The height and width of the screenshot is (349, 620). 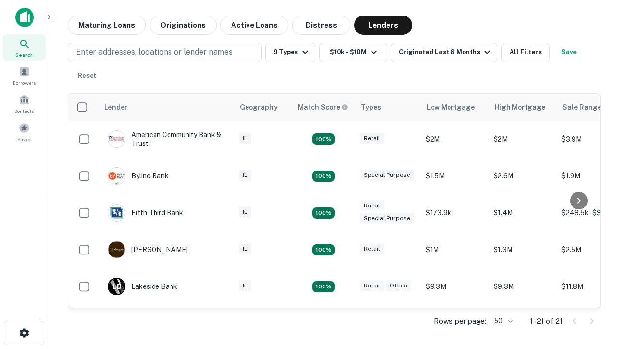 What do you see at coordinates (166, 107) in the screenshot?
I see `th: Lender` at bounding box center [166, 107].